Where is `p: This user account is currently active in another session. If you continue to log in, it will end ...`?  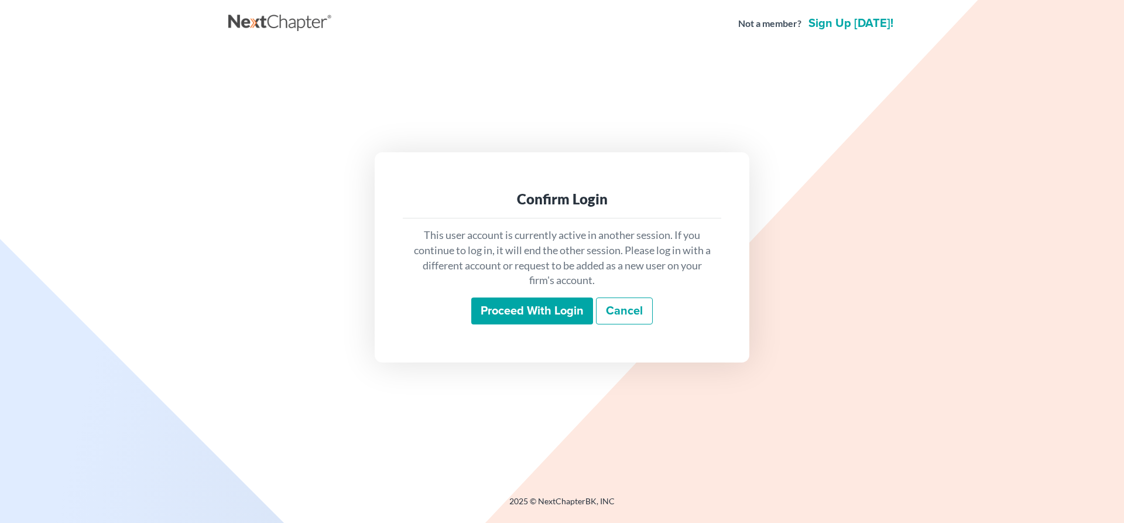
p: This user account is currently active in another session. If you continue to log in, it will end ... is located at coordinates (562, 257).